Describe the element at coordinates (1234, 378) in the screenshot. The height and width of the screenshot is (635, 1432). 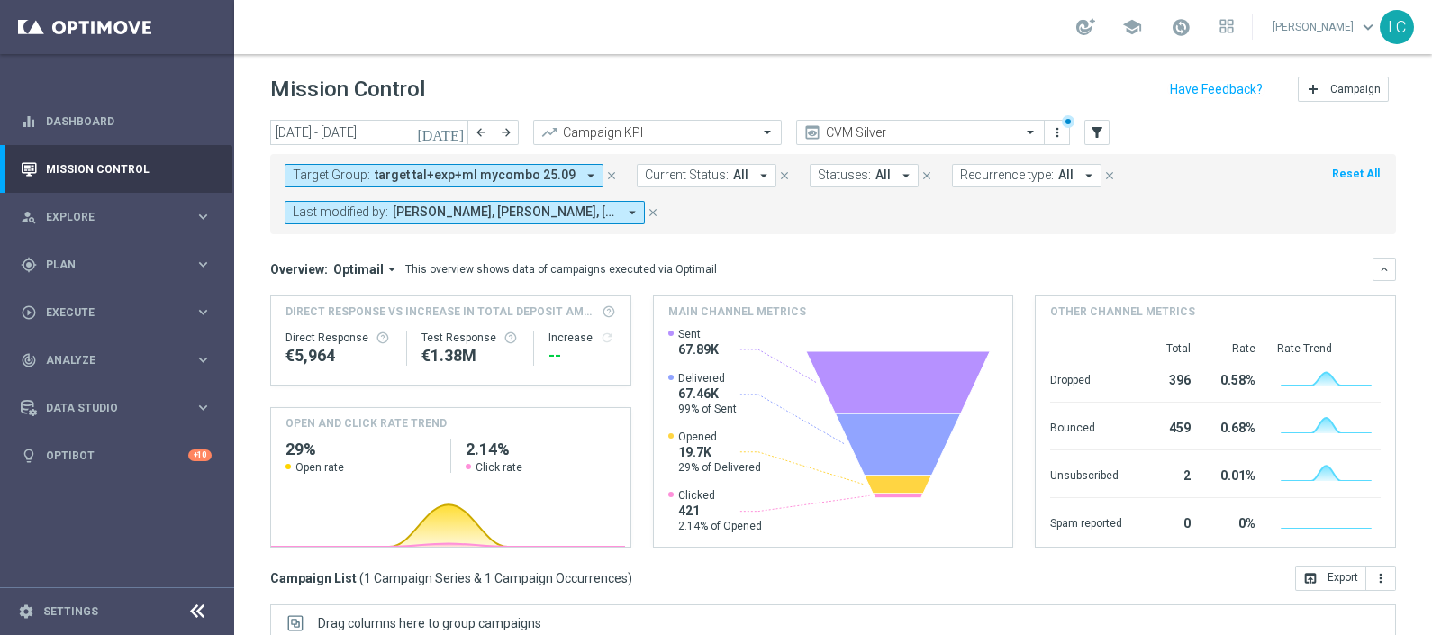
I see `div: 0.58%` at that location.